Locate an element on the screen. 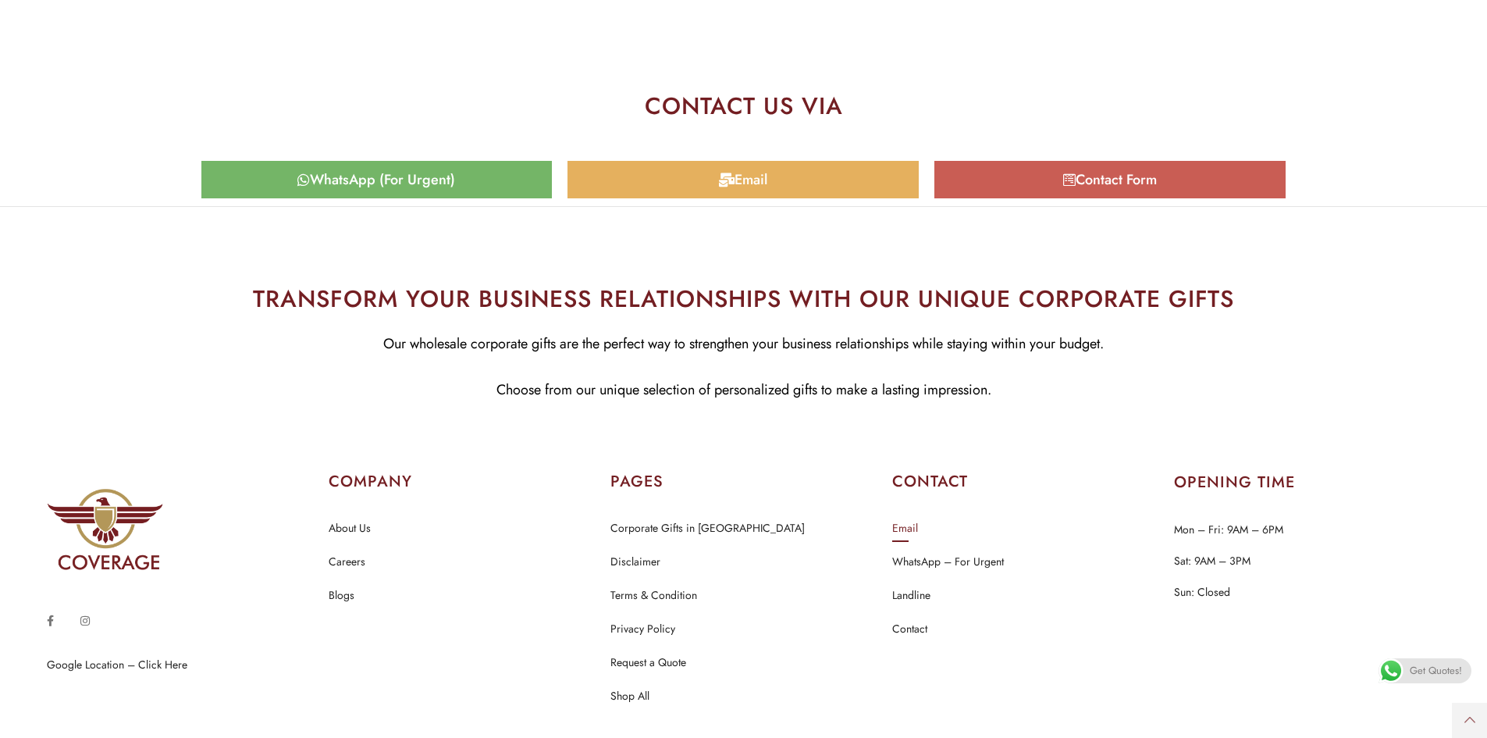 The image size is (1487, 738). span: Get Quotes! is located at coordinates (1435, 670).